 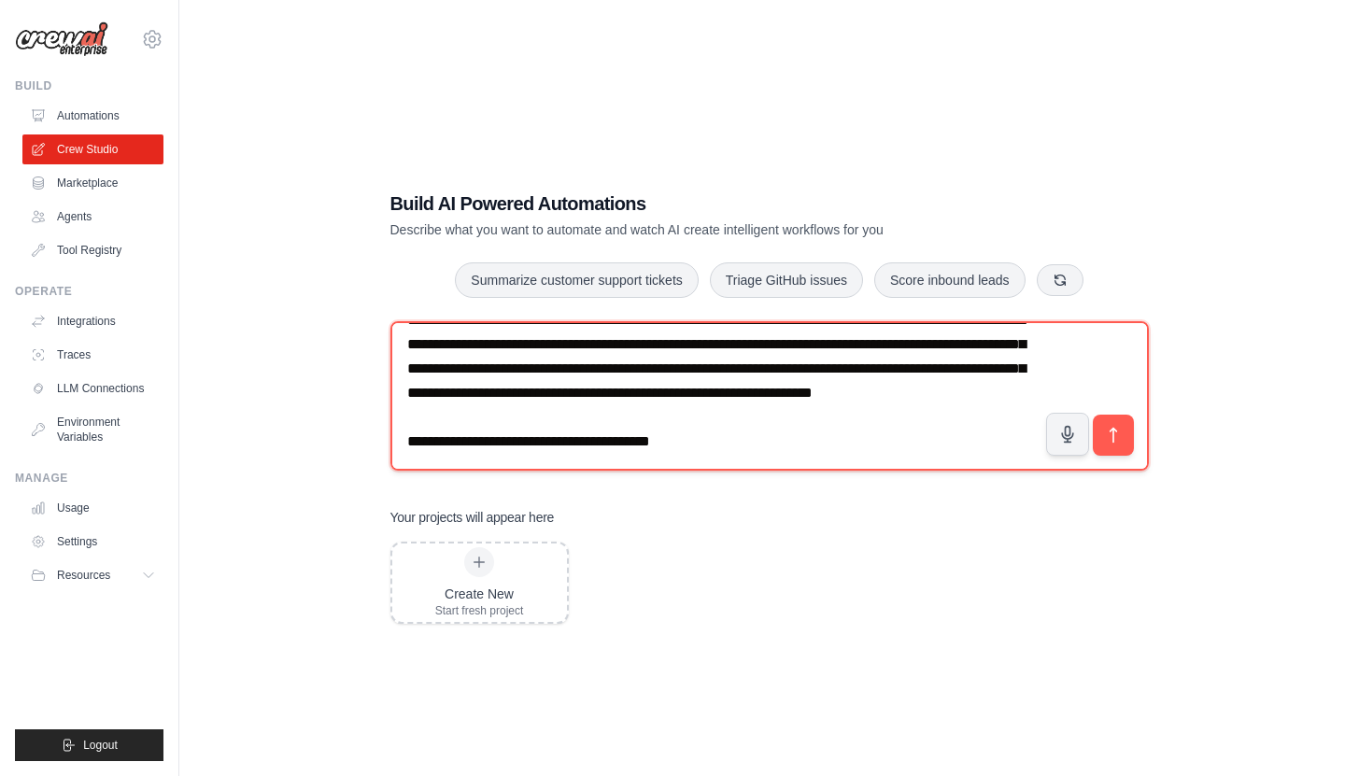 I want to click on div: Build, so click(x=89, y=86).